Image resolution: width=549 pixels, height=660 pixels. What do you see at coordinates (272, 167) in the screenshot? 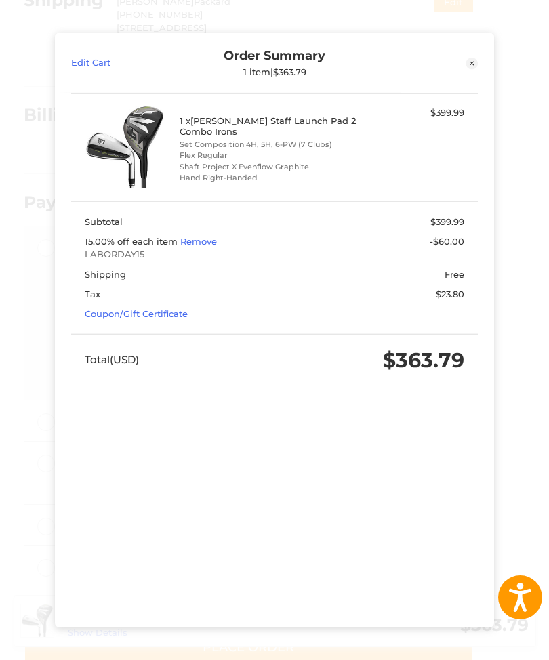
I see `li: Shaft Project X Evenflow Graphite` at bounding box center [272, 167].